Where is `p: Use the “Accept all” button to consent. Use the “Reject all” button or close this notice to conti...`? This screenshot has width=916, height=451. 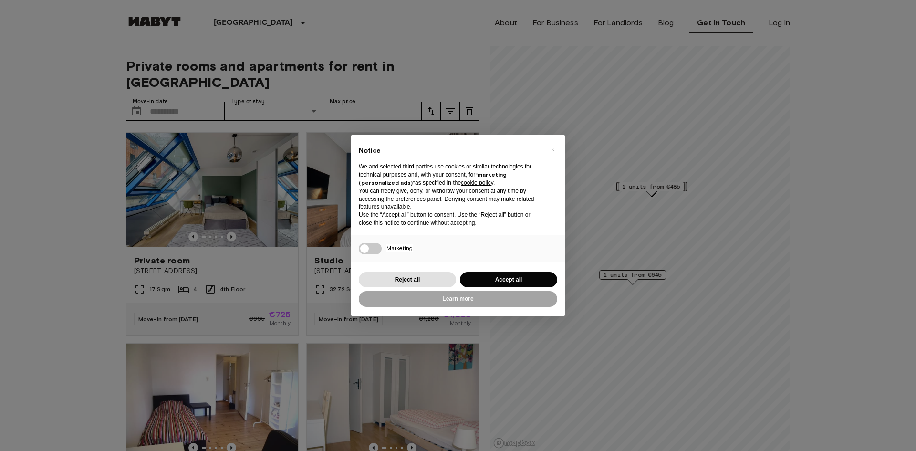 p: Use the “Accept all” button to consent. Use the “Reject all” button or close this notice to conti... is located at coordinates (451, 219).